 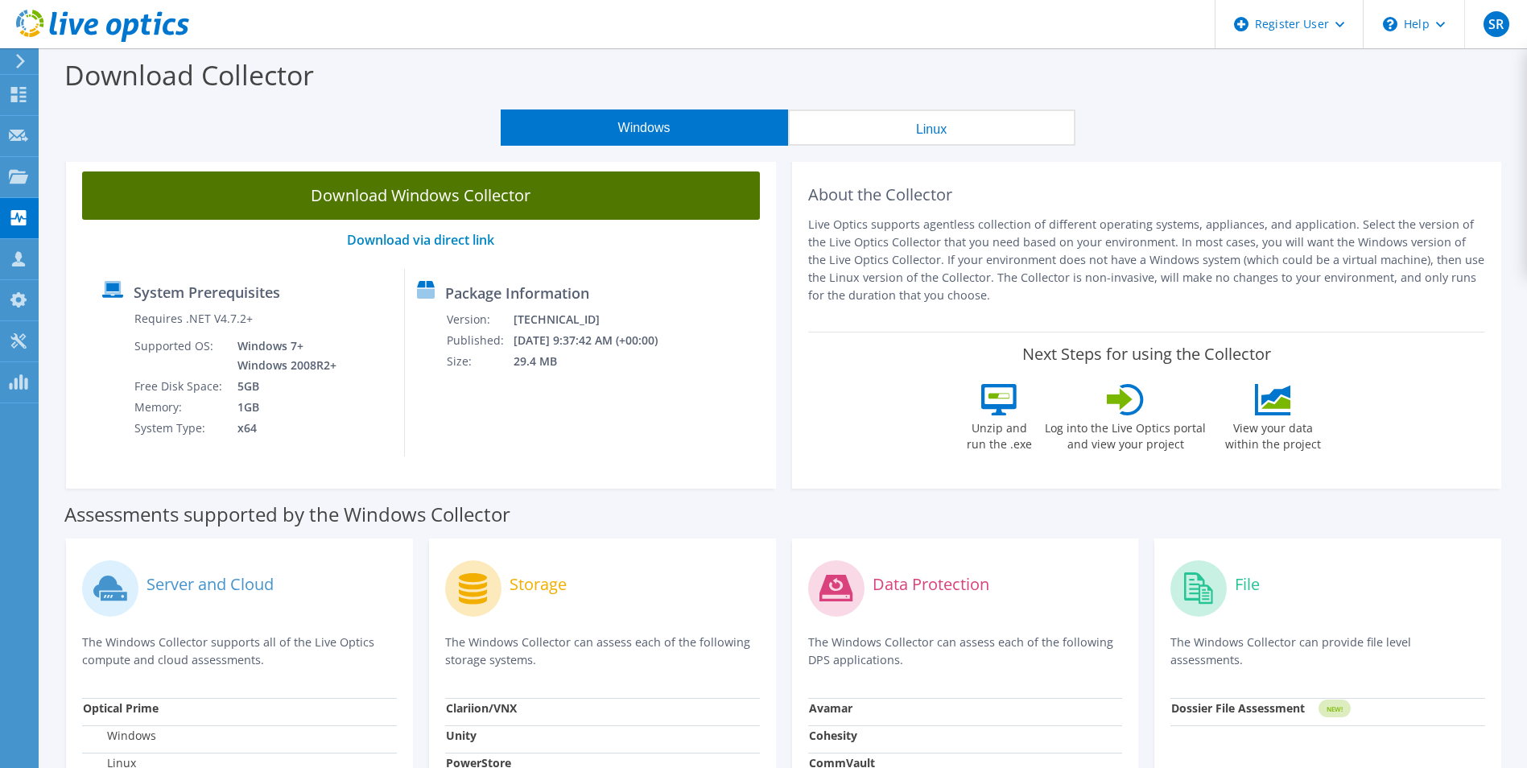 I want to click on label: Server and Cloud, so click(x=210, y=584).